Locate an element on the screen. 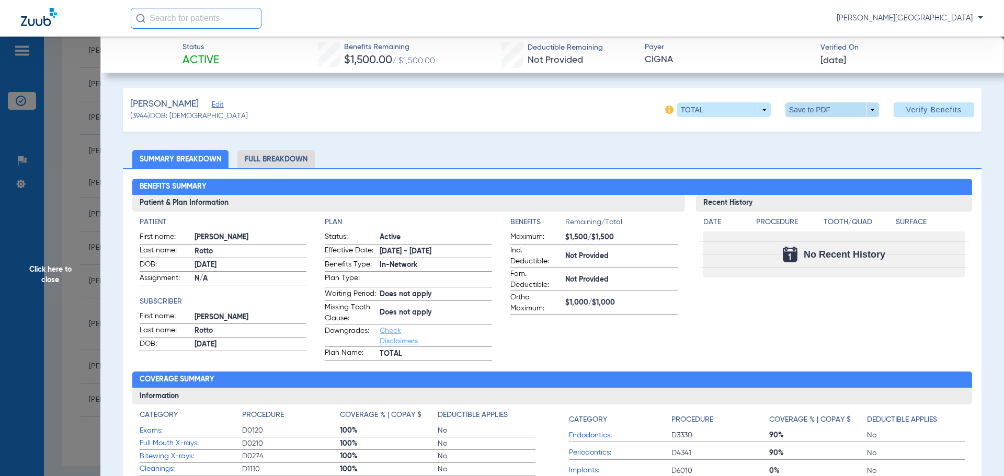 The height and width of the screenshot is (476, 1004). span: Ind. Deductible: is located at coordinates (536, 256).